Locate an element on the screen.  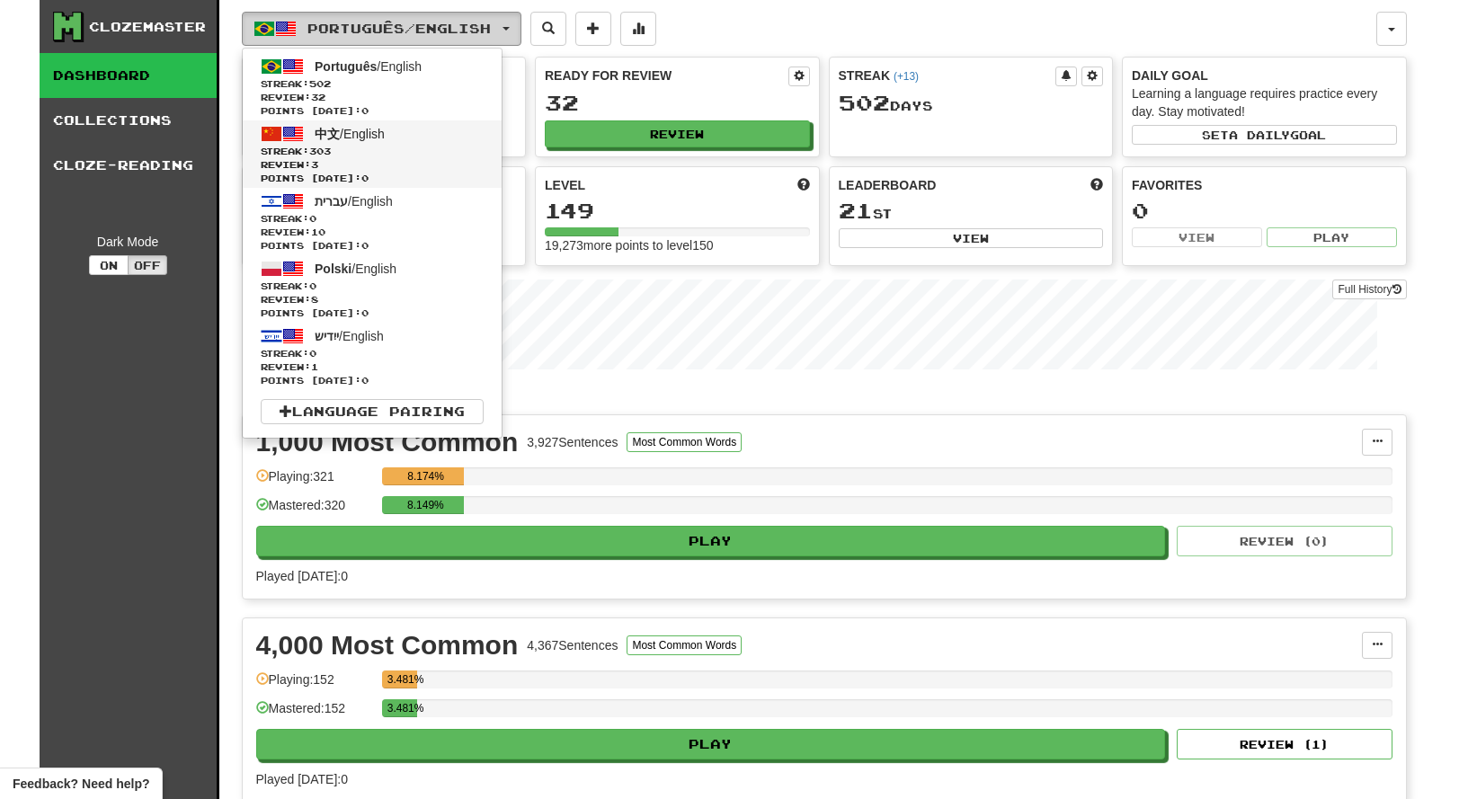
span: עברית is located at coordinates (331, 201).